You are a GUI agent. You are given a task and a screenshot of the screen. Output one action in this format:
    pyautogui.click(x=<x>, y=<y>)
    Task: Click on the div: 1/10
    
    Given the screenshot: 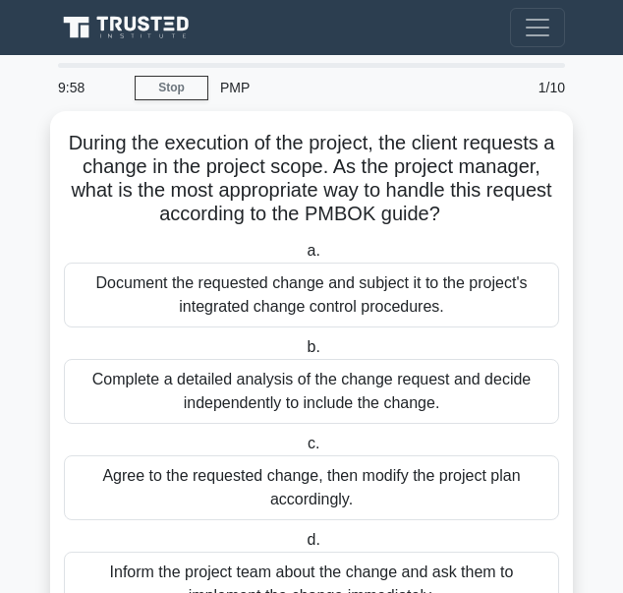 What is the action you would take?
    pyautogui.click(x=533, y=87)
    